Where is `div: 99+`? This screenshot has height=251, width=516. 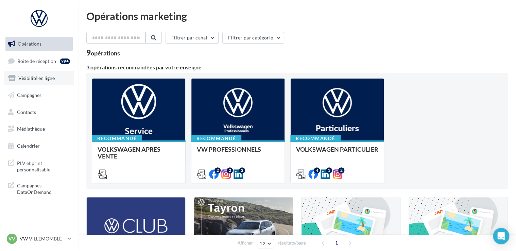
div: 99+ is located at coordinates (65, 61).